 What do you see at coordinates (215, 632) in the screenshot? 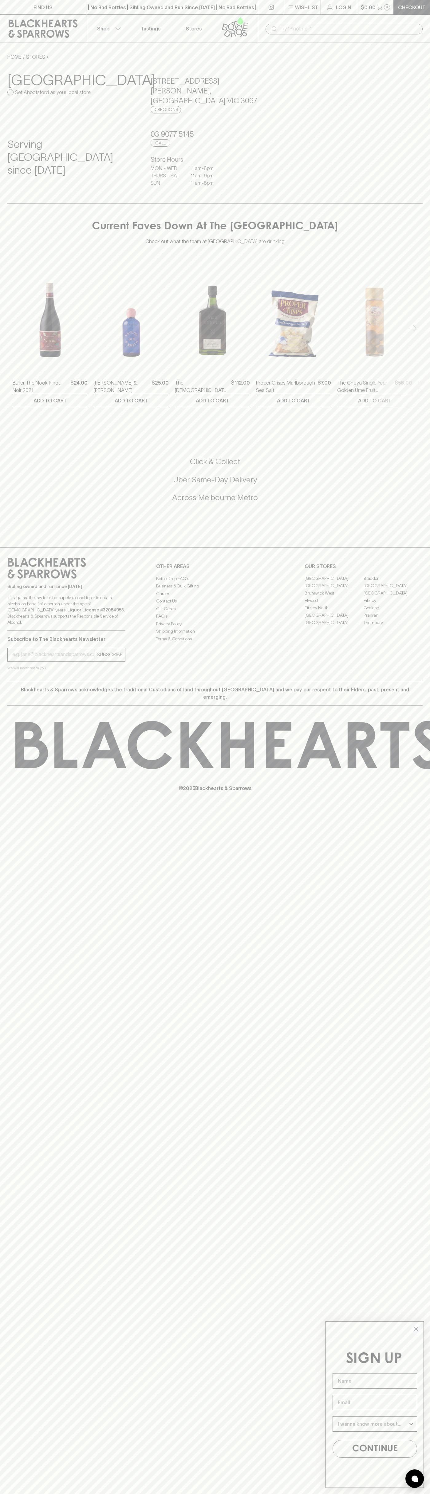
I see `a: Shipping Information` at bounding box center [215, 632].